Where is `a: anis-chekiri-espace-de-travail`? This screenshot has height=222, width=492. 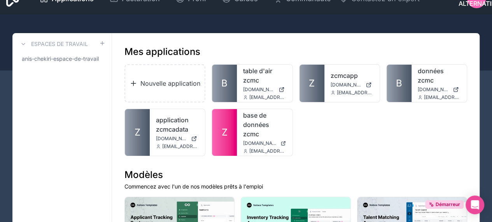
a: anis-chekiri-espace-de-travail is located at coordinates (62, 59).